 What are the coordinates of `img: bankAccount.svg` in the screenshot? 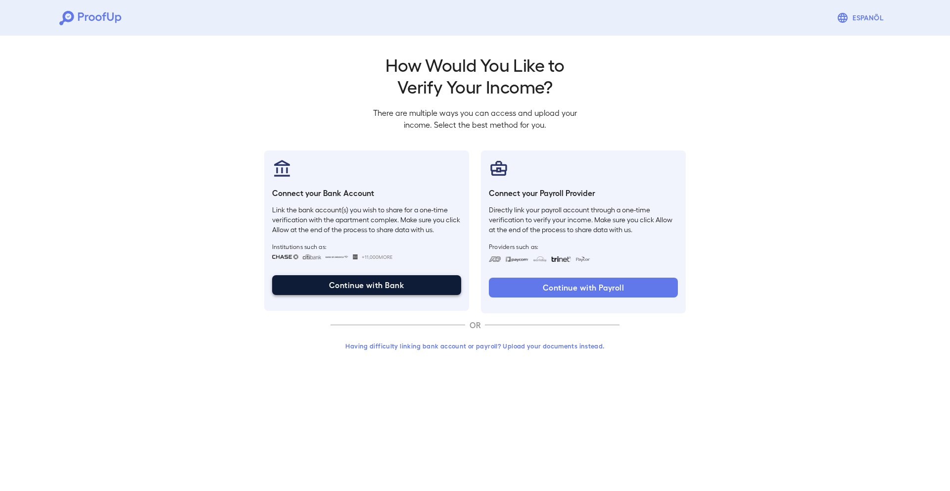 It's located at (282, 168).